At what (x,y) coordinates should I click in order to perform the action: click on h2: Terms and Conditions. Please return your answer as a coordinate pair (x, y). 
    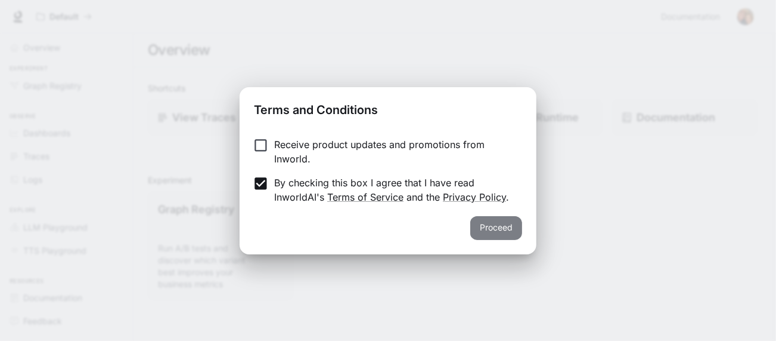
    Looking at the image, I should click on (388, 107).